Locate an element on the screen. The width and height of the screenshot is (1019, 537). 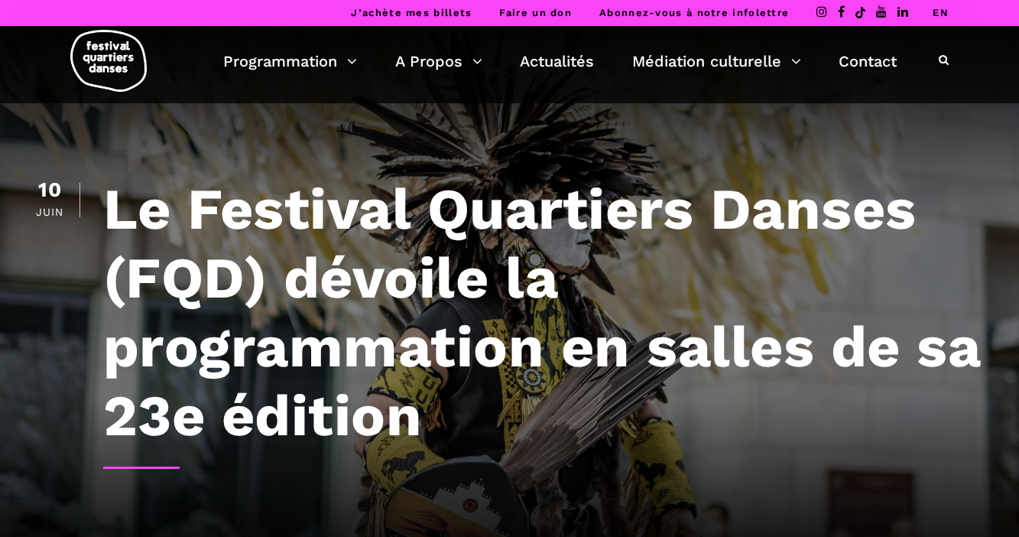
a: Contact is located at coordinates (868, 61).